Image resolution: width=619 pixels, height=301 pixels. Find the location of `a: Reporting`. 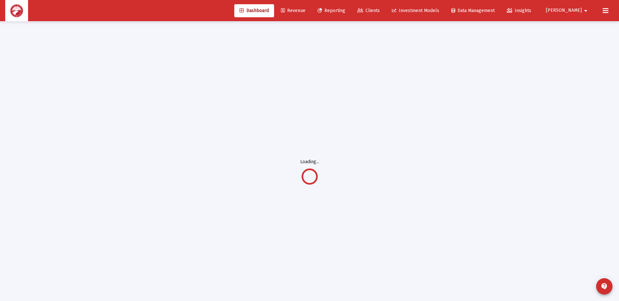

a: Reporting is located at coordinates (331, 11).